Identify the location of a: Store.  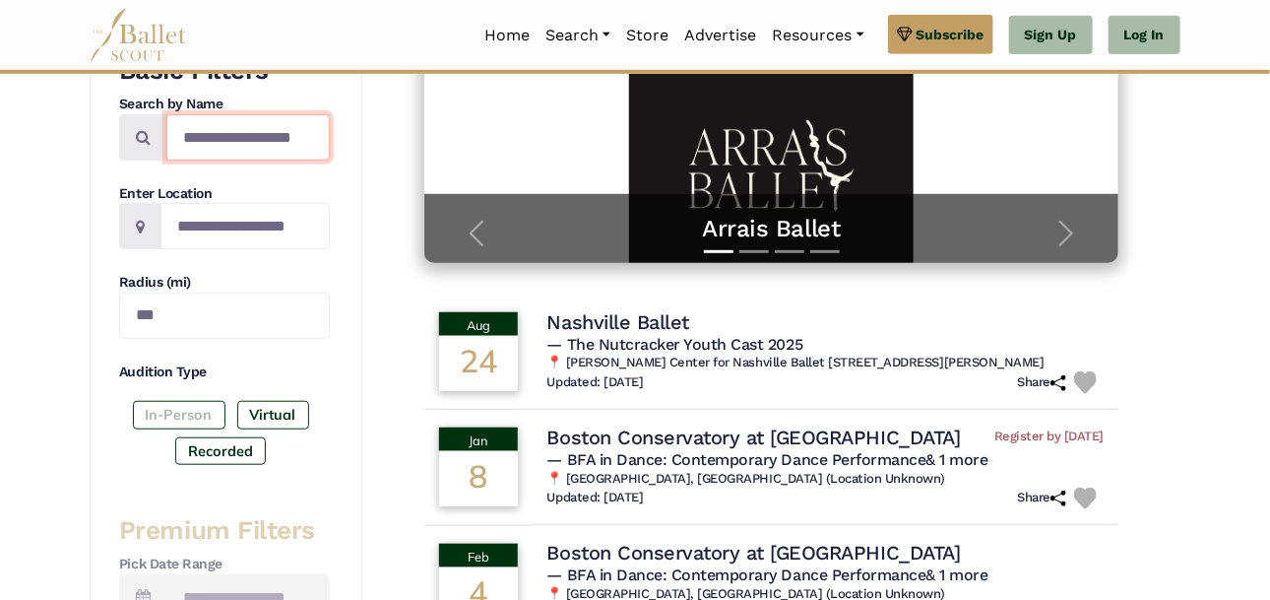
(647, 35).